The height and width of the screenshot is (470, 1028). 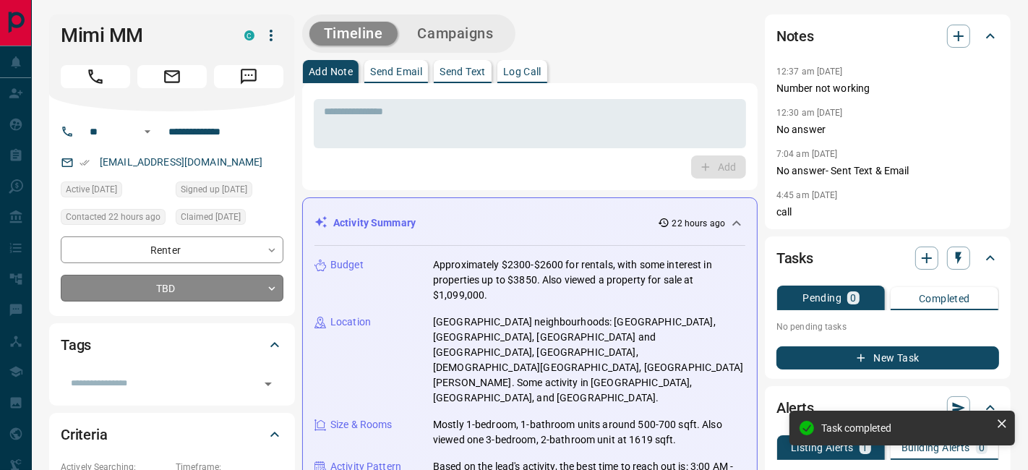 What do you see at coordinates (85, 163) in the screenshot?
I see `svg: Email Verified` at bounding box center [85, 163].